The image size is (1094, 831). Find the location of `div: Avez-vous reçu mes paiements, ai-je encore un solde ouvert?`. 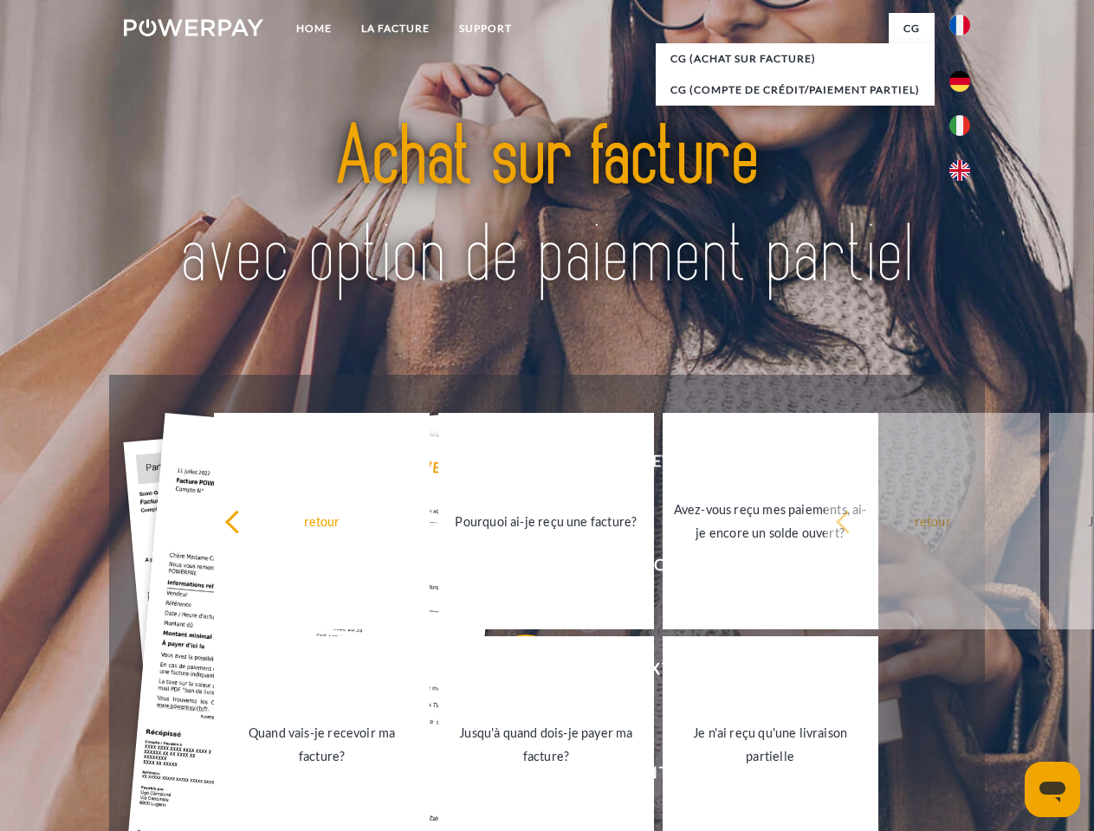

div: Avez-vous reçu mes paiements, ai-je encore un solde ouvert? is located at coordinates (770, 521).